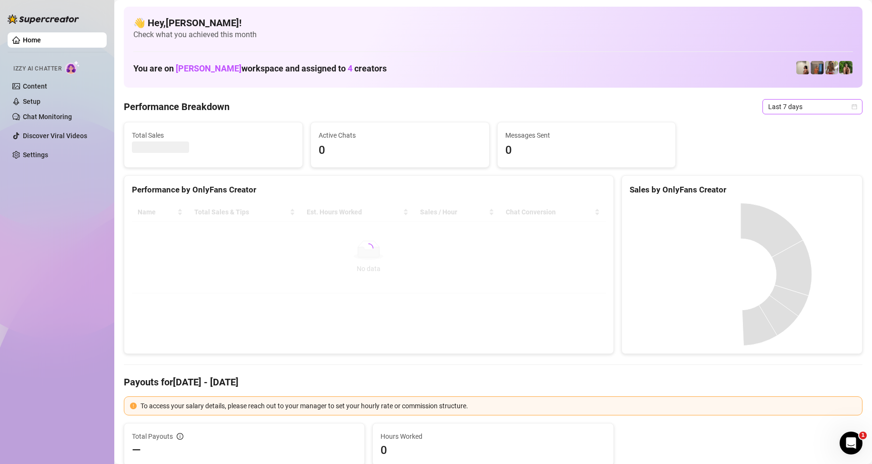 The width and height of the screenshot is (872, 464). What do you see at coordinates (854, 107) in the screenshot?
I see `span: calendar` at bounding box center [854, 107].